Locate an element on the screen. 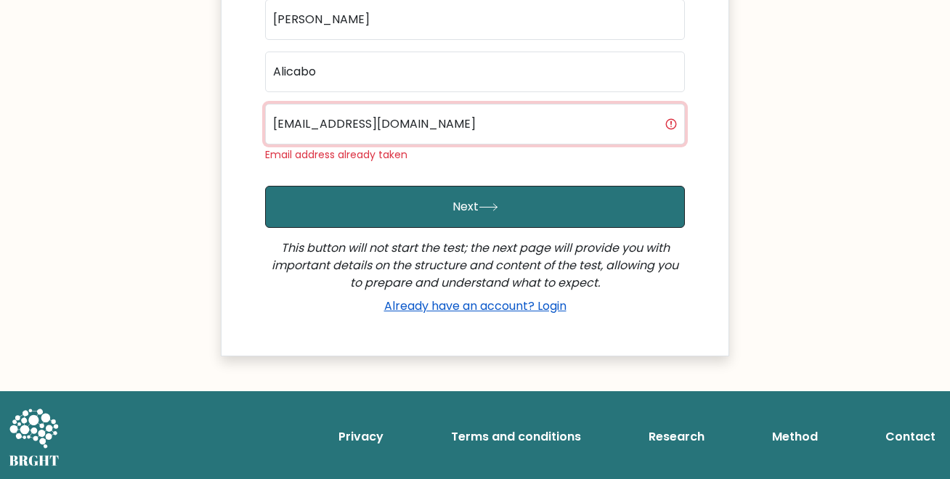 The height and width of the screenshot is (479, 950). a: Method is located at coordinates (794, 437).